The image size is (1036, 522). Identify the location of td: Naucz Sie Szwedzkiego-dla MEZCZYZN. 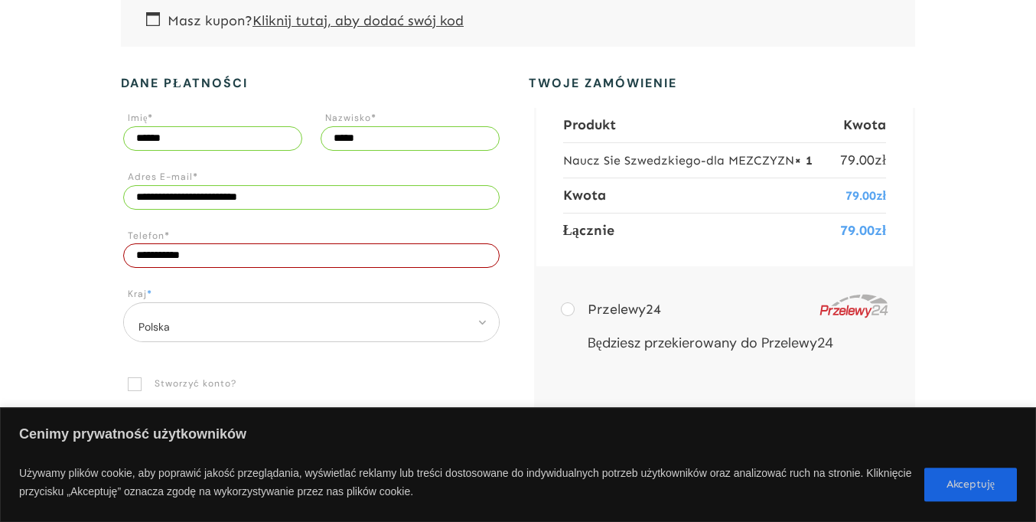
(700, 160).